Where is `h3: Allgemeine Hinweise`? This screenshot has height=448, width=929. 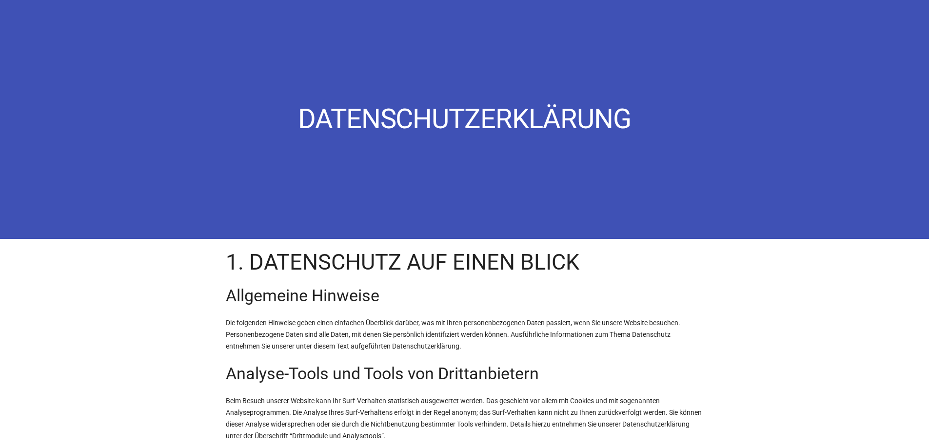
h3: Allgemeine Hinweise is located at coordinates (465, 295).